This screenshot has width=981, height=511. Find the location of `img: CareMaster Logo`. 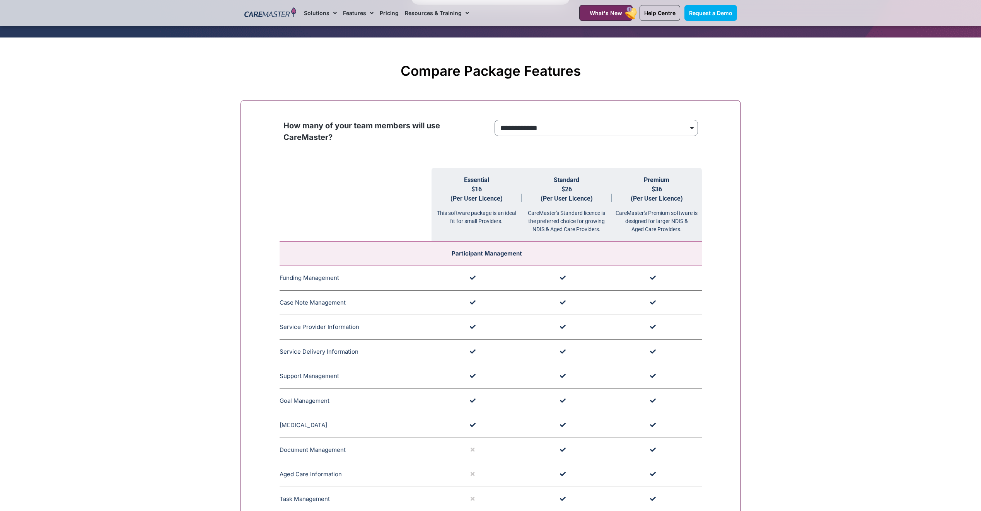

img: CareMaster Logo is located at coordinates (270, 13).